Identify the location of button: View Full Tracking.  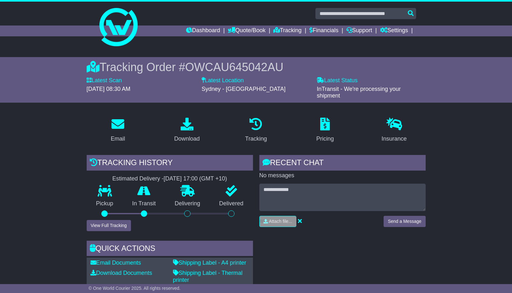
(109, 225).